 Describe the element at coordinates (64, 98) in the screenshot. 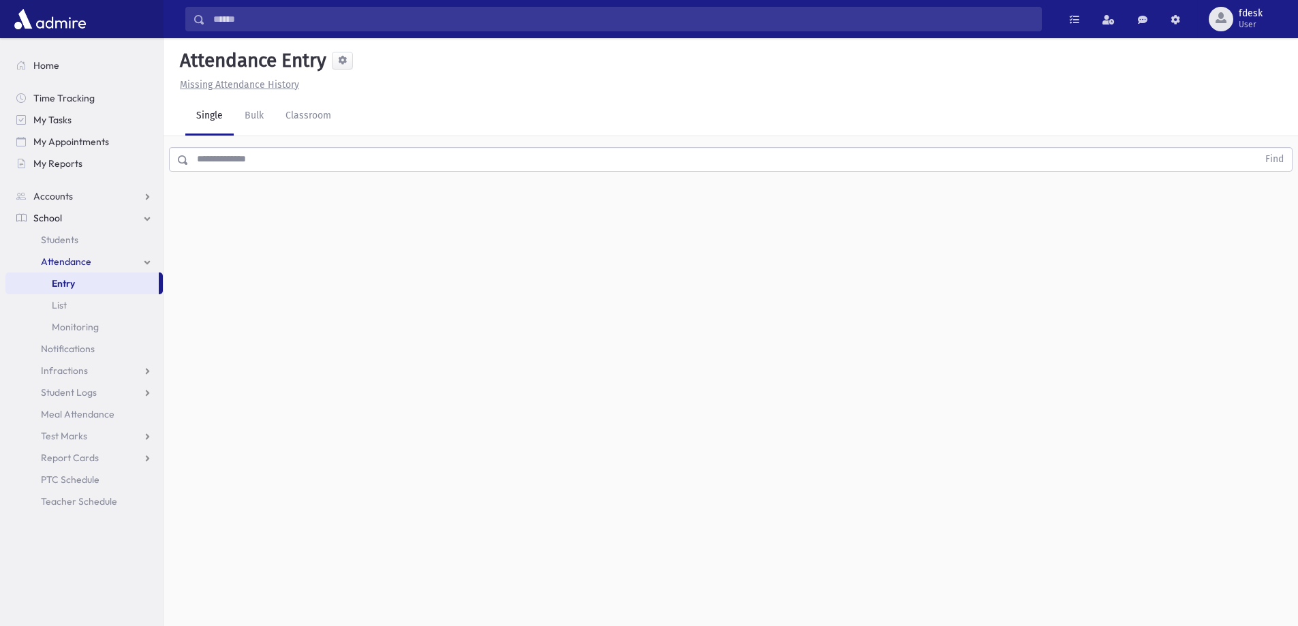

I see `span: Time Tracking` at that location.